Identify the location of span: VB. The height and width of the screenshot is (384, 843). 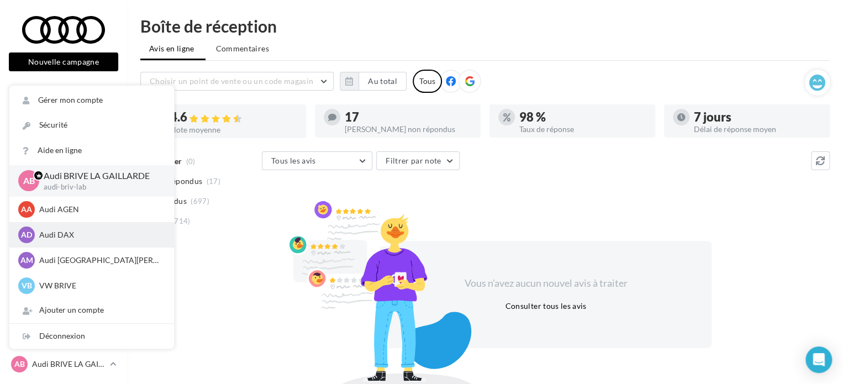
(27, 286).